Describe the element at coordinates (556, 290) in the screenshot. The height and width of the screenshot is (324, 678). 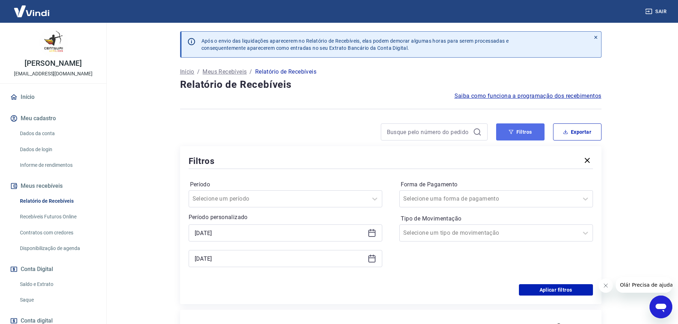
I see `button: Aplicar filtros` at that location.